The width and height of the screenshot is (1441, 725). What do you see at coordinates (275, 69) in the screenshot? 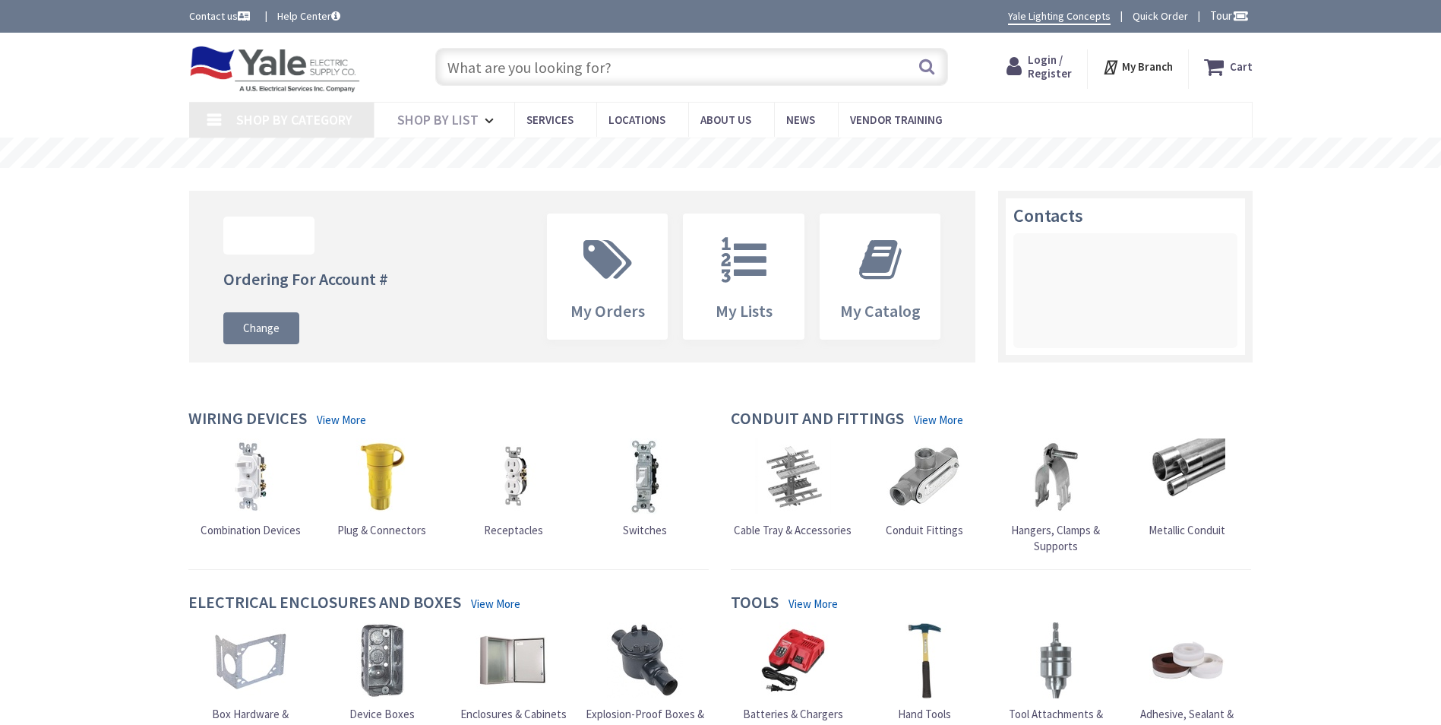
I see `img: Yale Electric Supply Co.` at bounding box center [275, 69].